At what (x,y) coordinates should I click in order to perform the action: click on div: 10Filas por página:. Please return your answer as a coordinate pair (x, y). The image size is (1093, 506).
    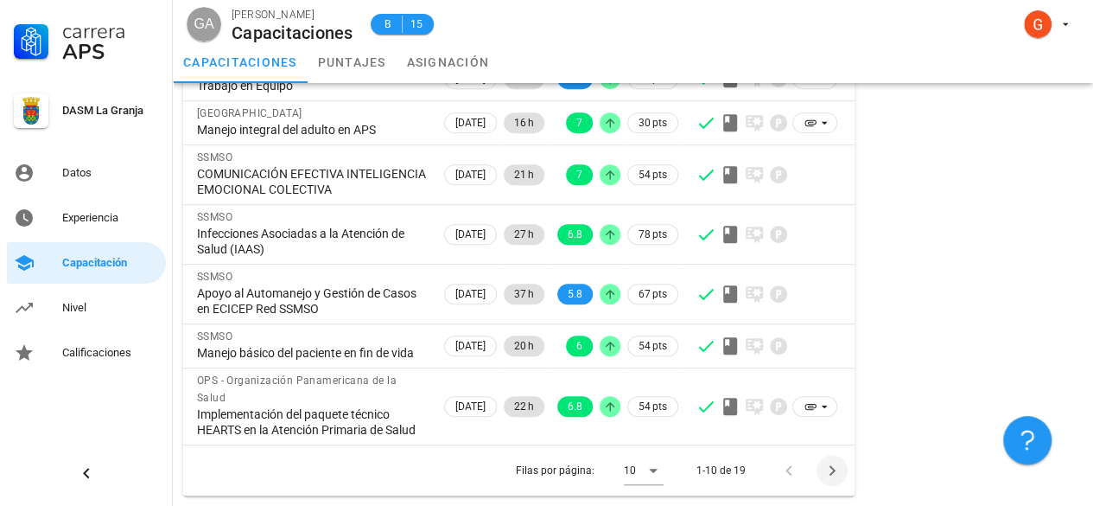
    Looking at the image, I should click on (644, 470).